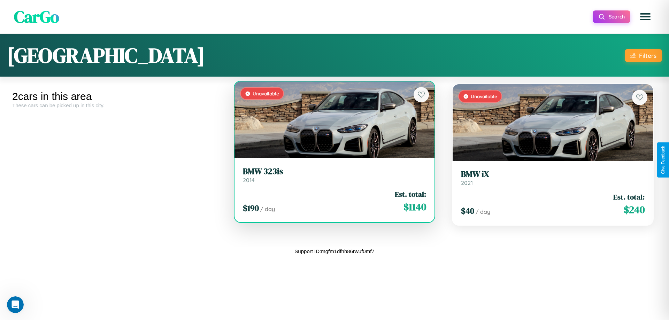 This screenshot has height=320, width=669. What do you see at coordinates (37, 17) in the screenshot?
I see `span: CarGo` at bounding box center [37, 17].